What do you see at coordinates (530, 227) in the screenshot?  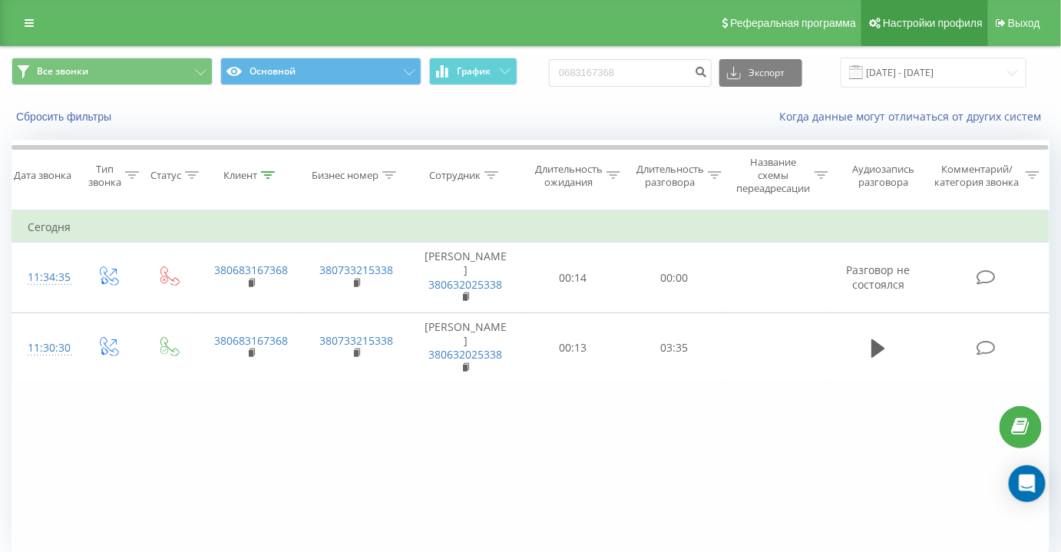 I see `td: Сегодня` at bounding box center [530, 227].